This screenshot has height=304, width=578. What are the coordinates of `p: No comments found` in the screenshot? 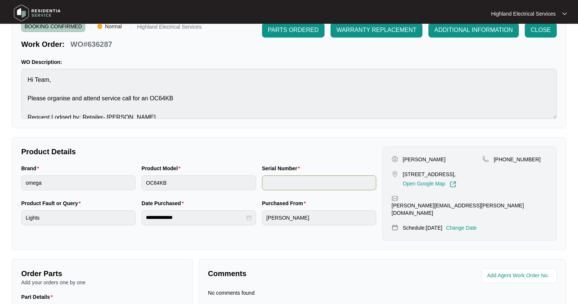 It's located at (231, 293).